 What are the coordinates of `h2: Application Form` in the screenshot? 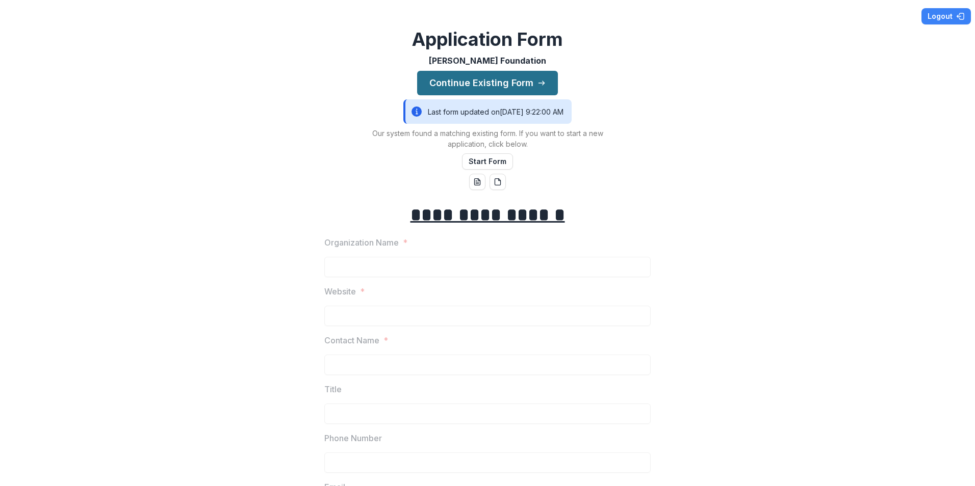 It's located at (487, 39).